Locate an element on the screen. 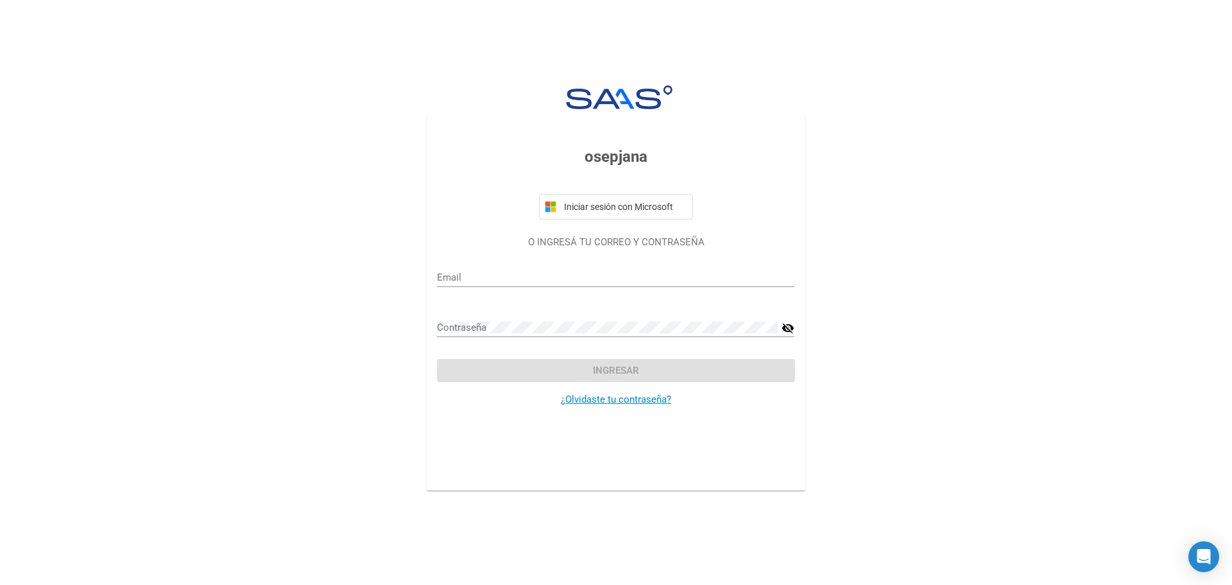 The width and height of the screenshot is (1232, 585). mat-icon: visibility_off is located at coordinates (788, 328).